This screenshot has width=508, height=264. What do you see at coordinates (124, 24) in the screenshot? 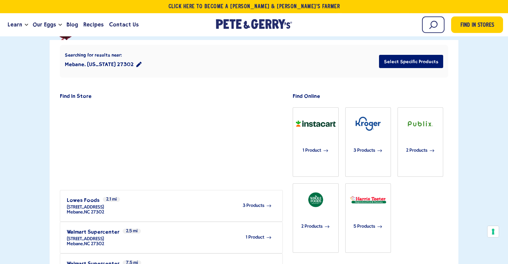
I see `span: Contact Us` at bounding box center [124, 24].